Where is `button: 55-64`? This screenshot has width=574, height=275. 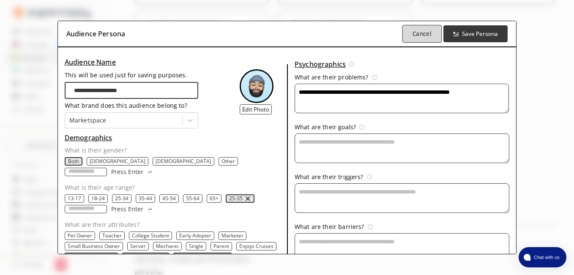 button: 55-64 is located at coordinates (193, 199).